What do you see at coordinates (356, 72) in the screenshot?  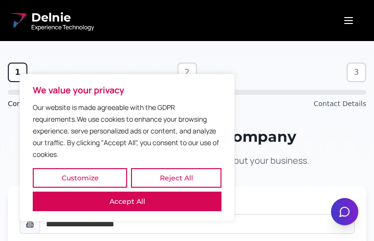 I see `span: 3` at bounding box center [356, 72].